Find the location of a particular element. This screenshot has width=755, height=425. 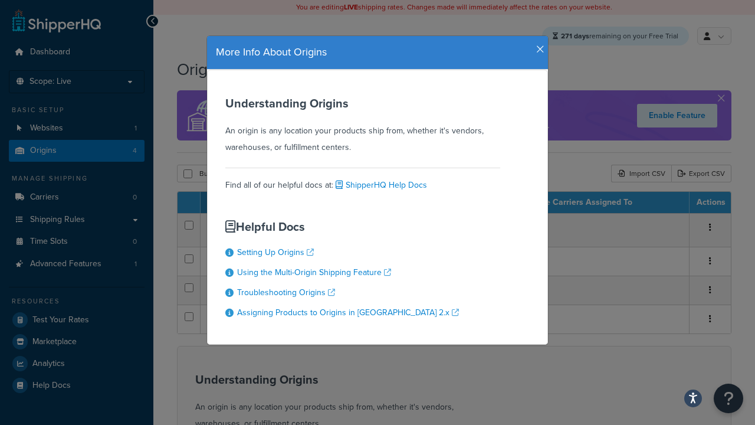

a: ShipperHQ Help Docs is located at coordinates (380, 185).